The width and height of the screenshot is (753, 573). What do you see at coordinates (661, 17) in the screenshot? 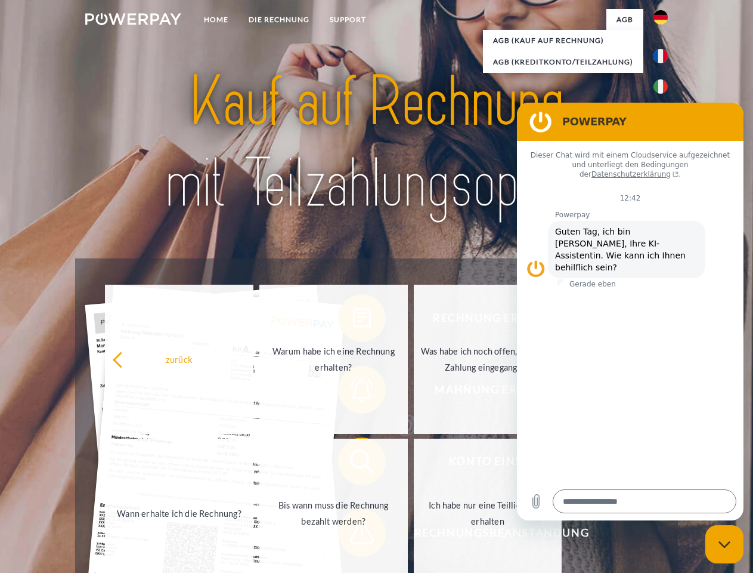
I see `img: de` at bounding box center [661, 17].